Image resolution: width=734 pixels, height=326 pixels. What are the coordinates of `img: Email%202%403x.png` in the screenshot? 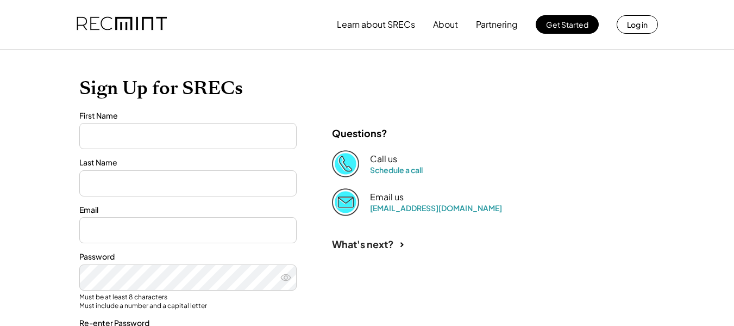 It's located at (346, 202).